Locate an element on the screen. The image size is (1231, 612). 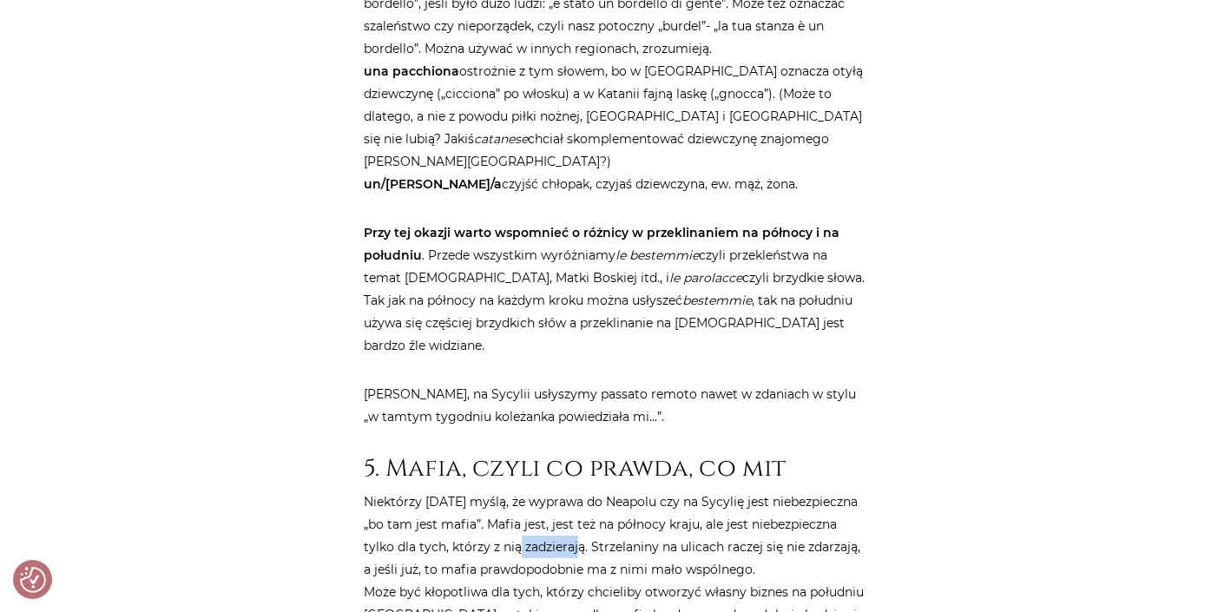
em: bestemmie is located at coordinates (717, 300).